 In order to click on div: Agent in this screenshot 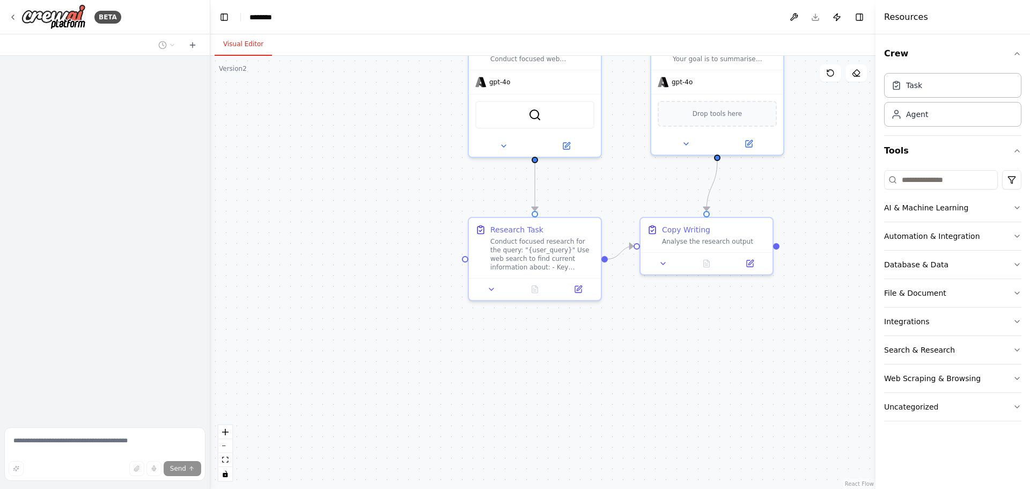, I will do `click(917, 114)`.